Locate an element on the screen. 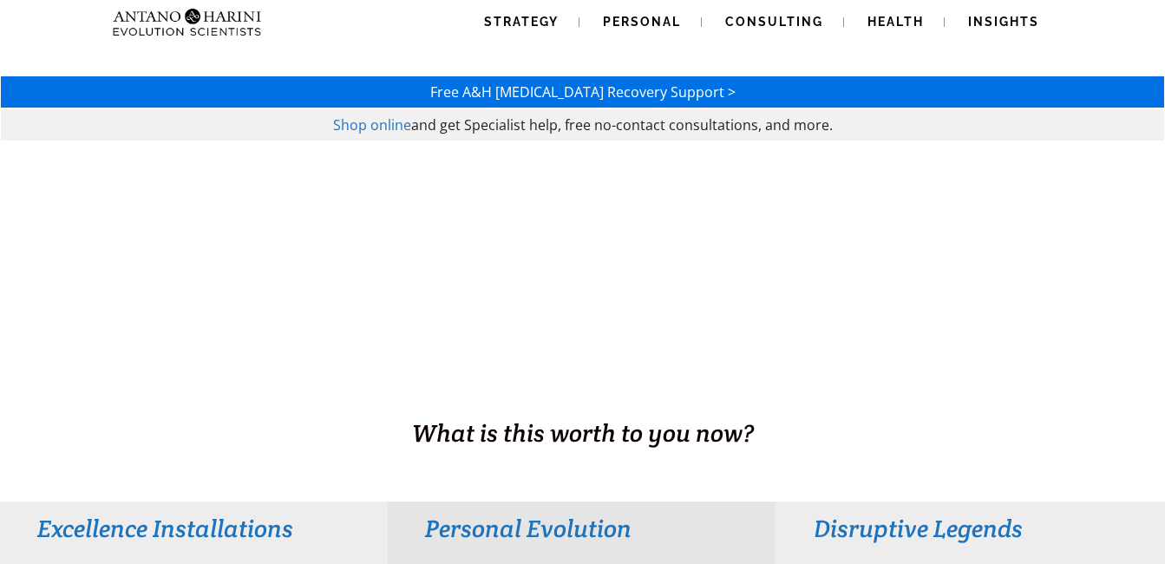 The image size is (1165, 564). h3: Excellence Installations is located at coordinates (193, 528).